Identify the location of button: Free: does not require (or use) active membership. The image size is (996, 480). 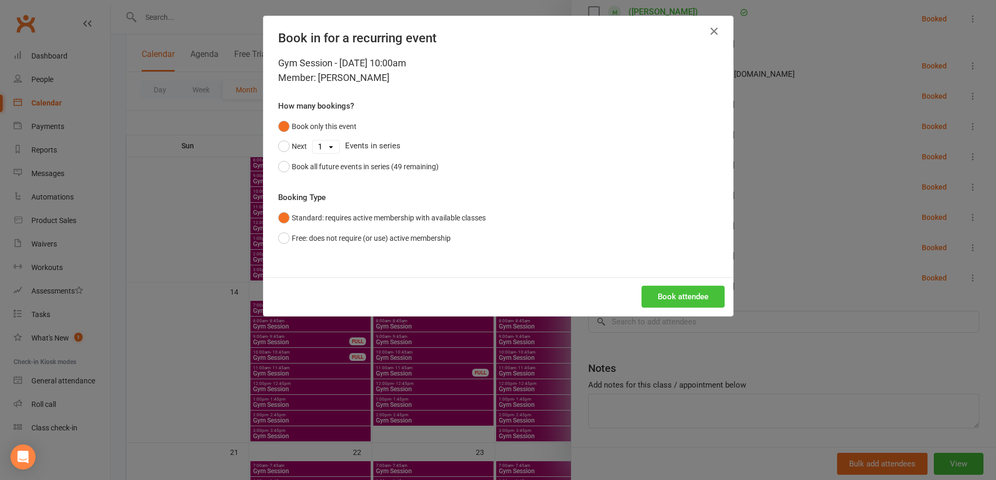
(364, 238).